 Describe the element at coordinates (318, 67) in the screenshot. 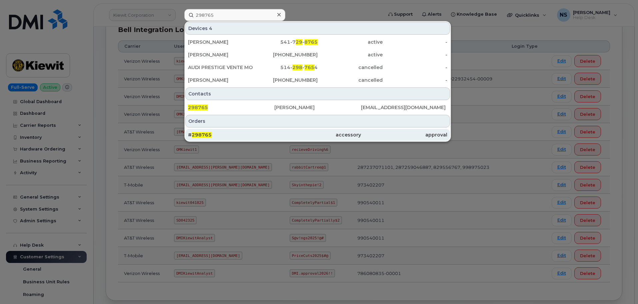

I see `a: AUDI PRESTIGE VENTE MOBILE 3 .514-298-7654cancelled-` at that location.